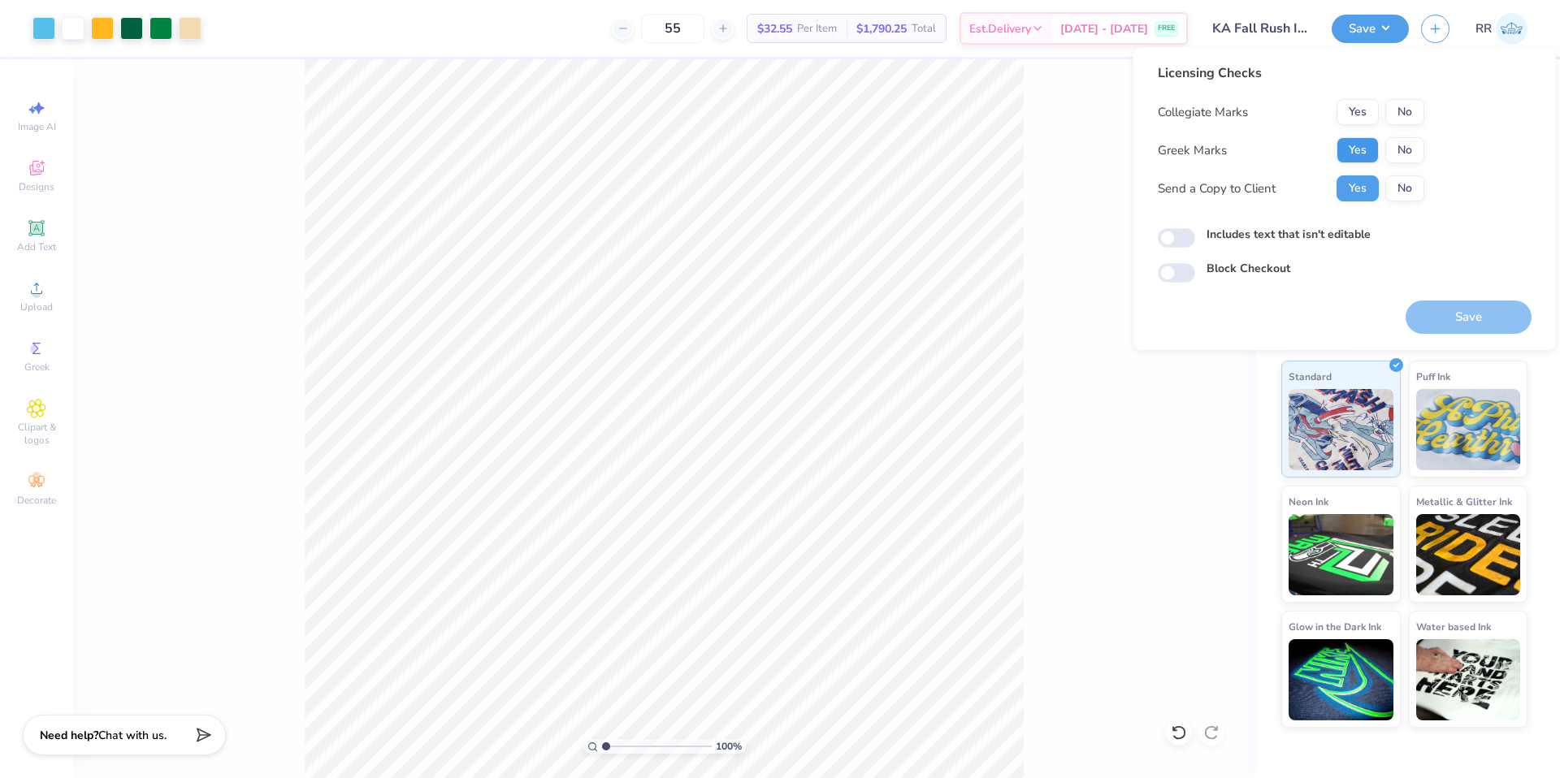 The height and width of the screenshot is (778, 1560). I want to click on span: Standard, so click(1309, 376).